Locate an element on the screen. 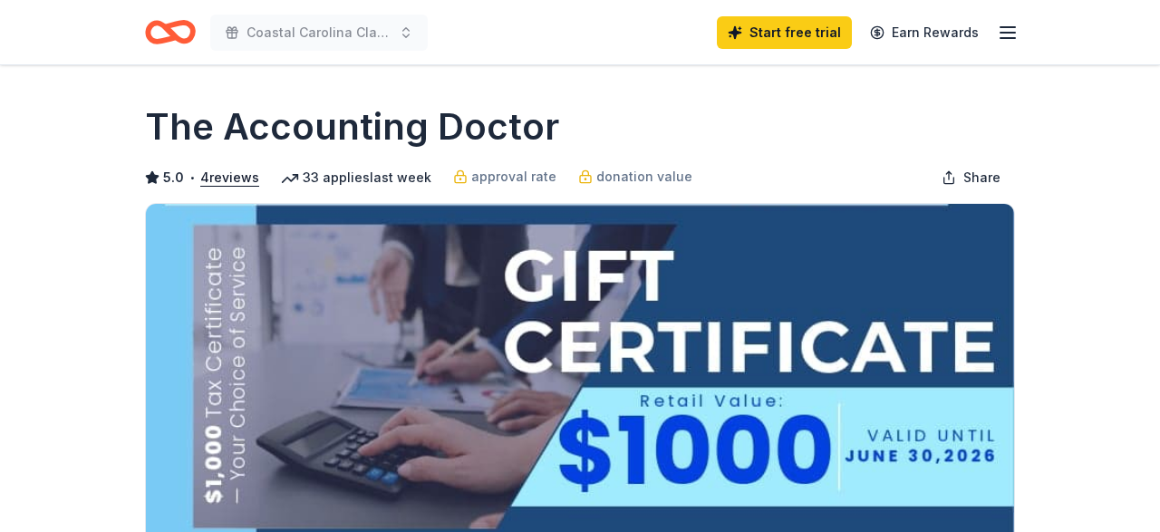 The image size is (1160, 532). a: donation value is located at coordinates (635, 177).